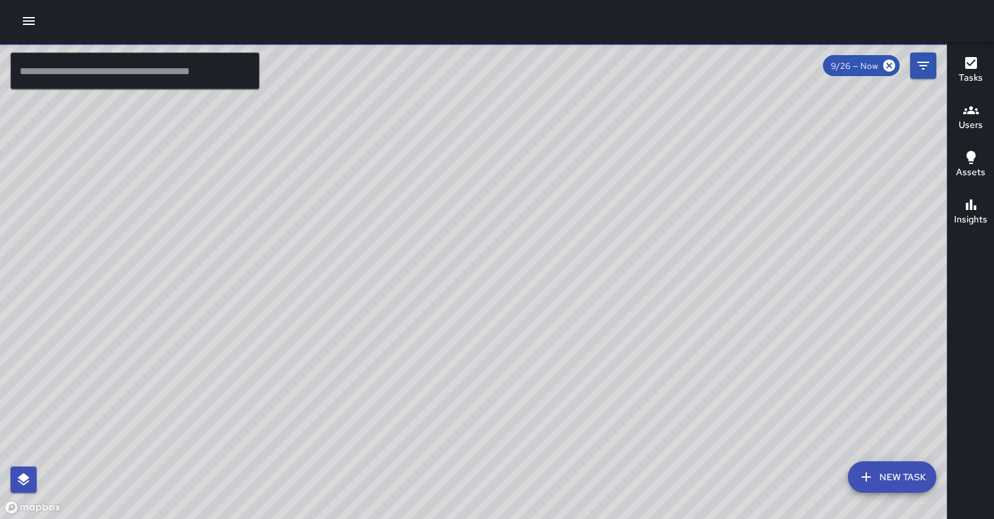  Describe the element at coordinates (971, 71) in the screenshot. I see `button: Tasks` at that location.